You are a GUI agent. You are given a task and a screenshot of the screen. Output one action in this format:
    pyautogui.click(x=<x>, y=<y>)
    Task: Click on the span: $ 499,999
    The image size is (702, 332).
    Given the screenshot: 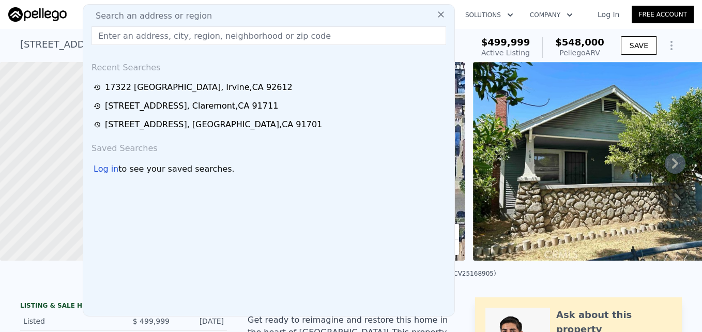 What is the action you would take?
    pyautogui.click(x=151, y=321)
    